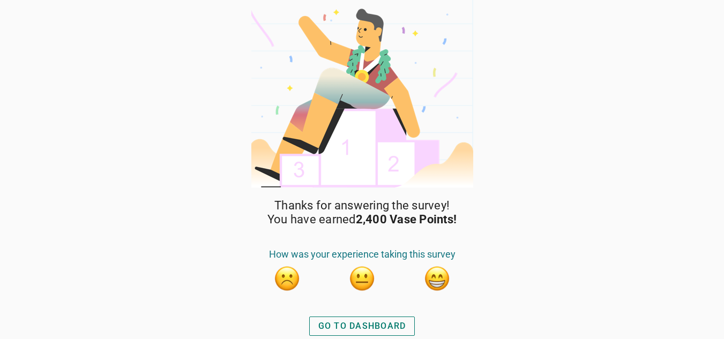 Image resolution: width=724 pixels, height=339 pixels. Describe the element at coordinates (361, 220) in the screenshot. I see `span: You have earned` at that location.